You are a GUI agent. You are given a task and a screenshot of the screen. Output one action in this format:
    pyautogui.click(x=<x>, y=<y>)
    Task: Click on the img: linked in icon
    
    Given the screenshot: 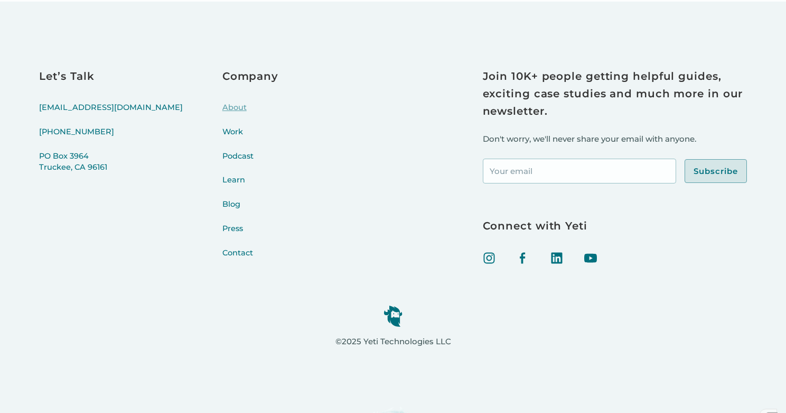 What is the action you would take?
    pyautogui.click(x=557, y=258)
    